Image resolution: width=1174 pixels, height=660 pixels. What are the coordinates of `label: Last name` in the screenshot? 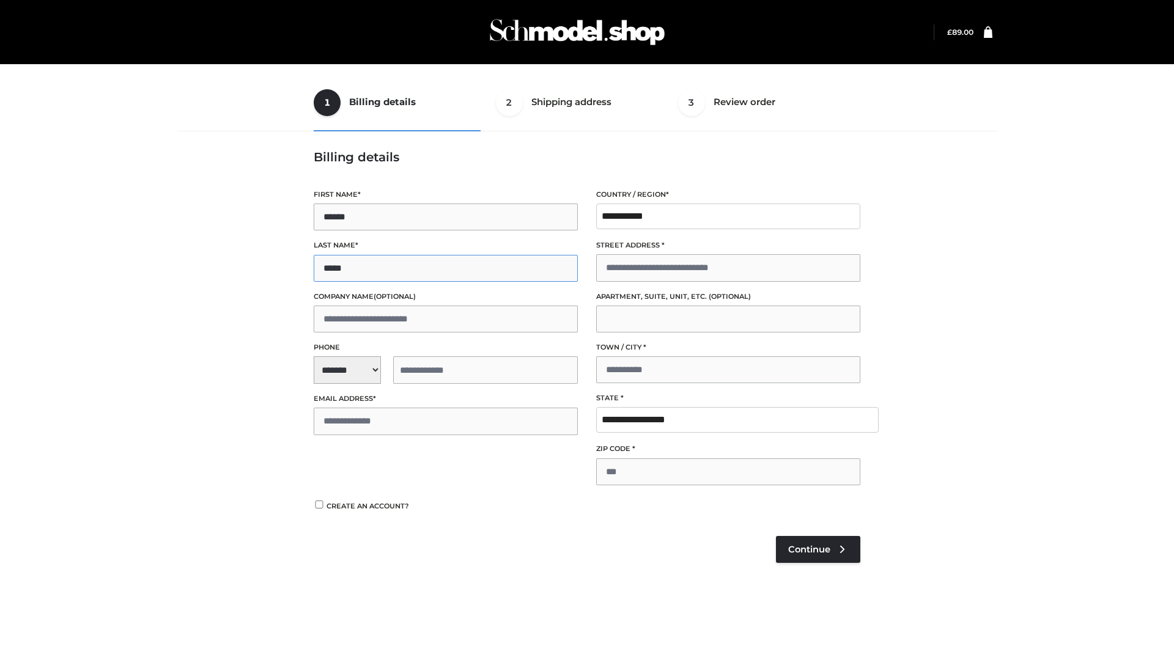 It's located at (446, 245).